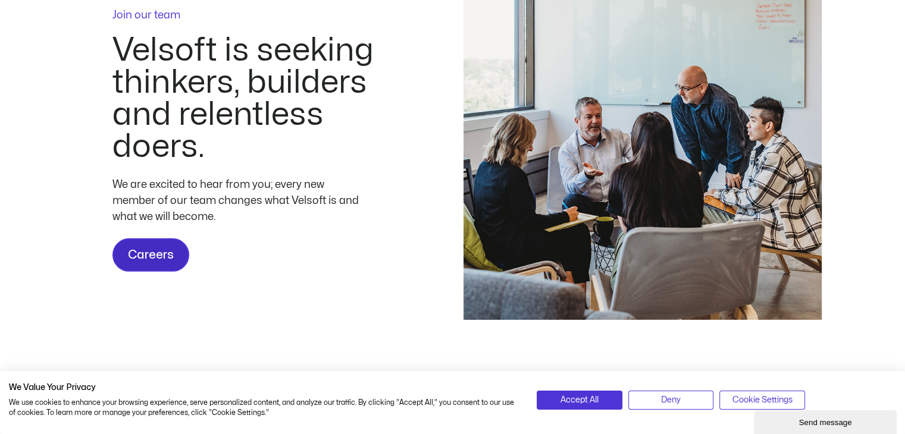 The width and height of the screenshot is (905, 434). What do you see at coordinates (263, 99) in the screenshot?
I see `h2: Velsoft is seeking thinkers, builders and relentless doers.` at bounding box center [263, 99].